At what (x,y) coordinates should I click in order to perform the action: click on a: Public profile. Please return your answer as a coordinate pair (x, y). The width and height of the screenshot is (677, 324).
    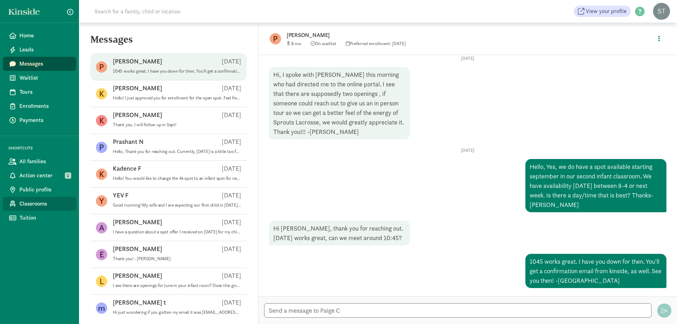
    Looking at the image, I should click on (39, 190).